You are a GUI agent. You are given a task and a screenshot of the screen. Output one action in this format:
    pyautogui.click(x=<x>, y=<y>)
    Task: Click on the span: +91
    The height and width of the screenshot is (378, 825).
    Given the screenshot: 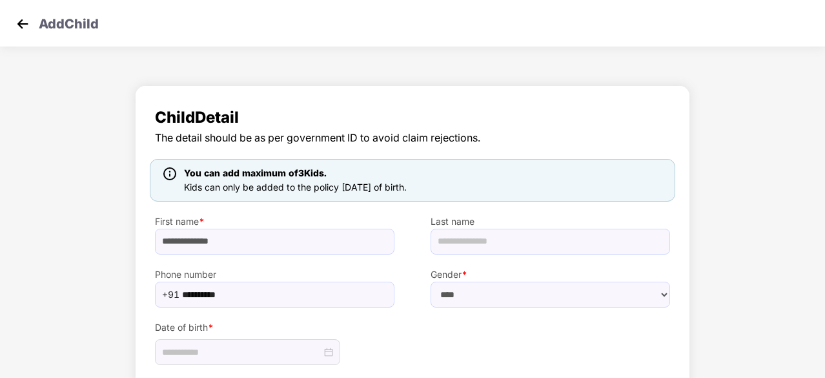 What is the action you would take?
    pyautogui.click(x=170, y=294)
    